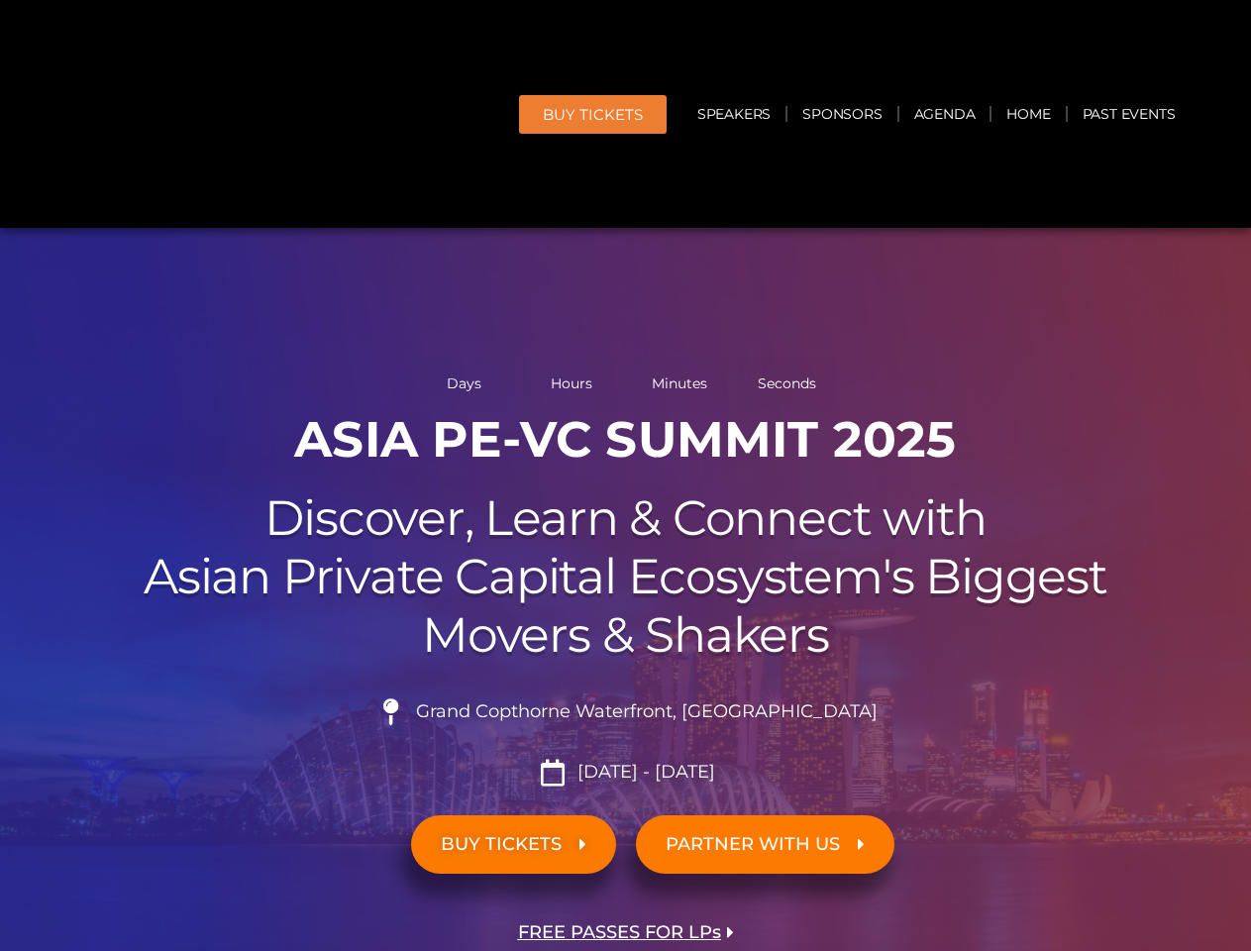 The height and width of the screenshot is (951, 1251). Describe the element at coordinates (592, 114) in the screenshot. I see `a: BUY Tickets` at that location.